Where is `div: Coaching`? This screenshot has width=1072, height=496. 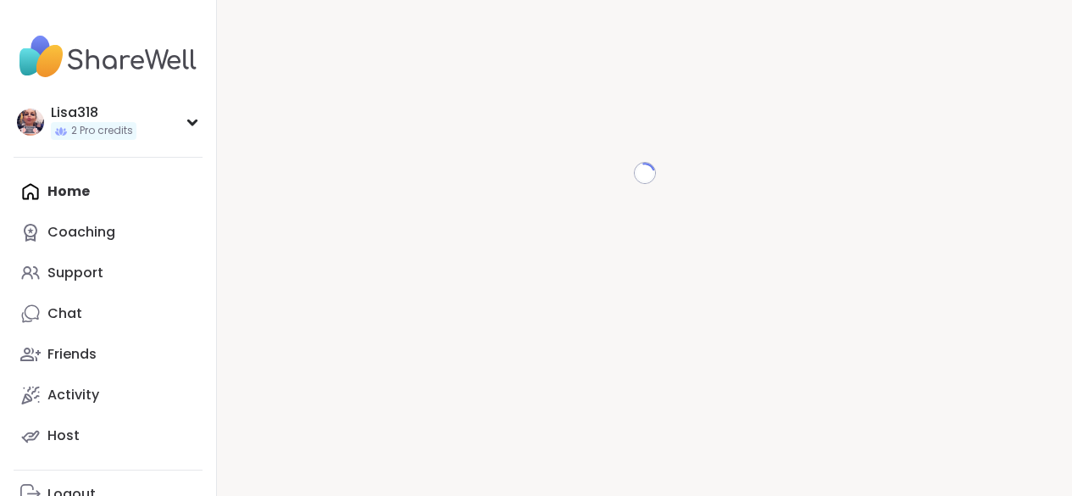
div: Coaching is located at coordinates (81, 232).